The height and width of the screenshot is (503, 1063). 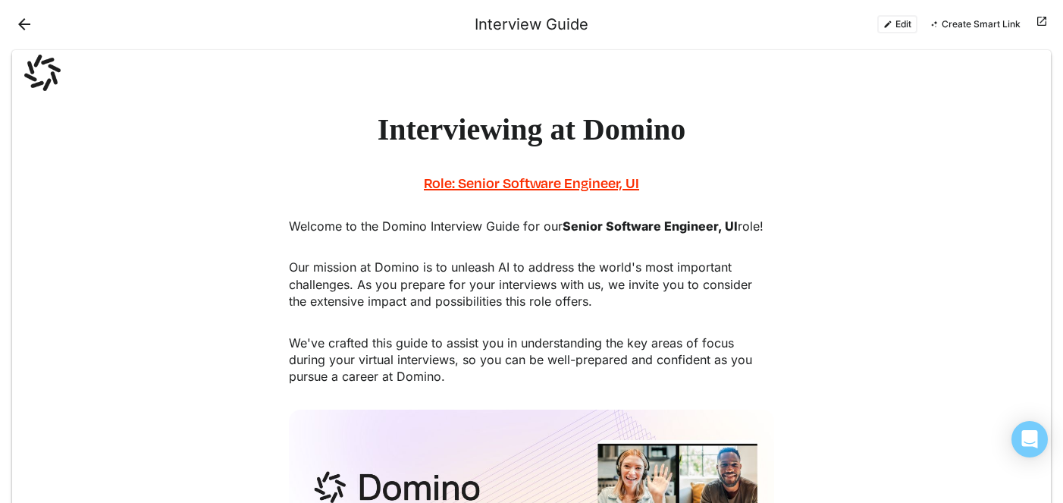 I want to click on p: We've crafted this guide to assist you in understanding the key areas of focus during your virtua..., so click(x=532, y=359).